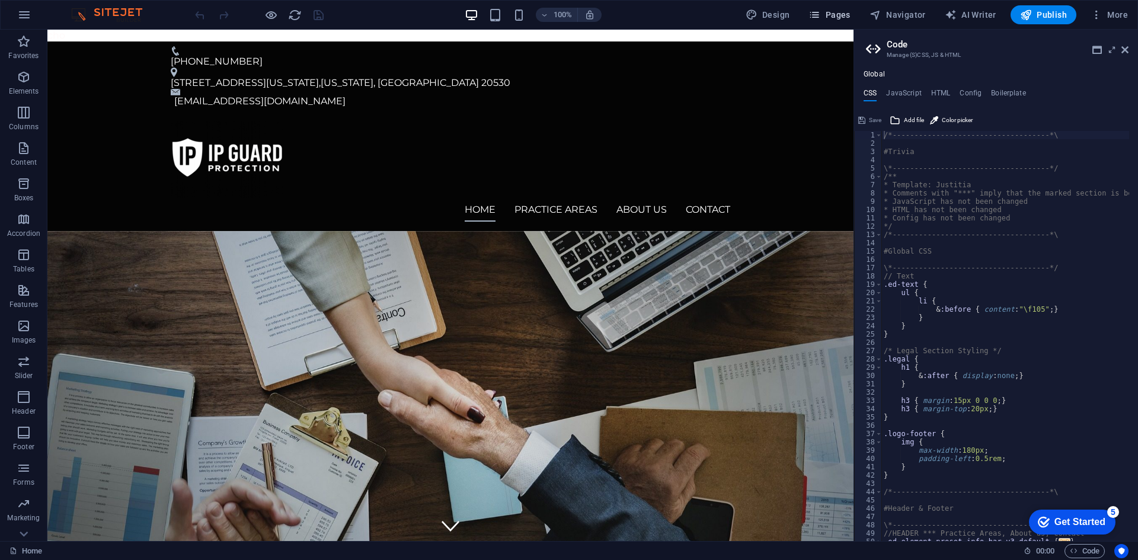 The height and width of the screenshot is (560, 1138). Describe the element at coordinates (24, 127) in the screenshot. I see `p: Columns` at that location.